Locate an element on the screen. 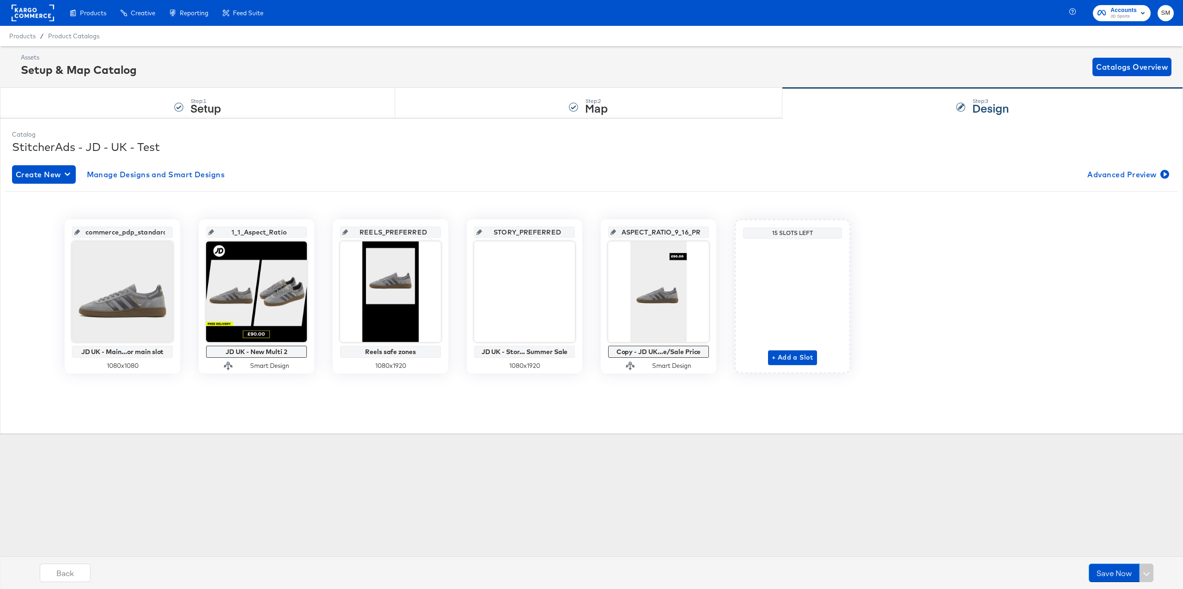  a: Product Catalogs is located at coordinates (73, 36).